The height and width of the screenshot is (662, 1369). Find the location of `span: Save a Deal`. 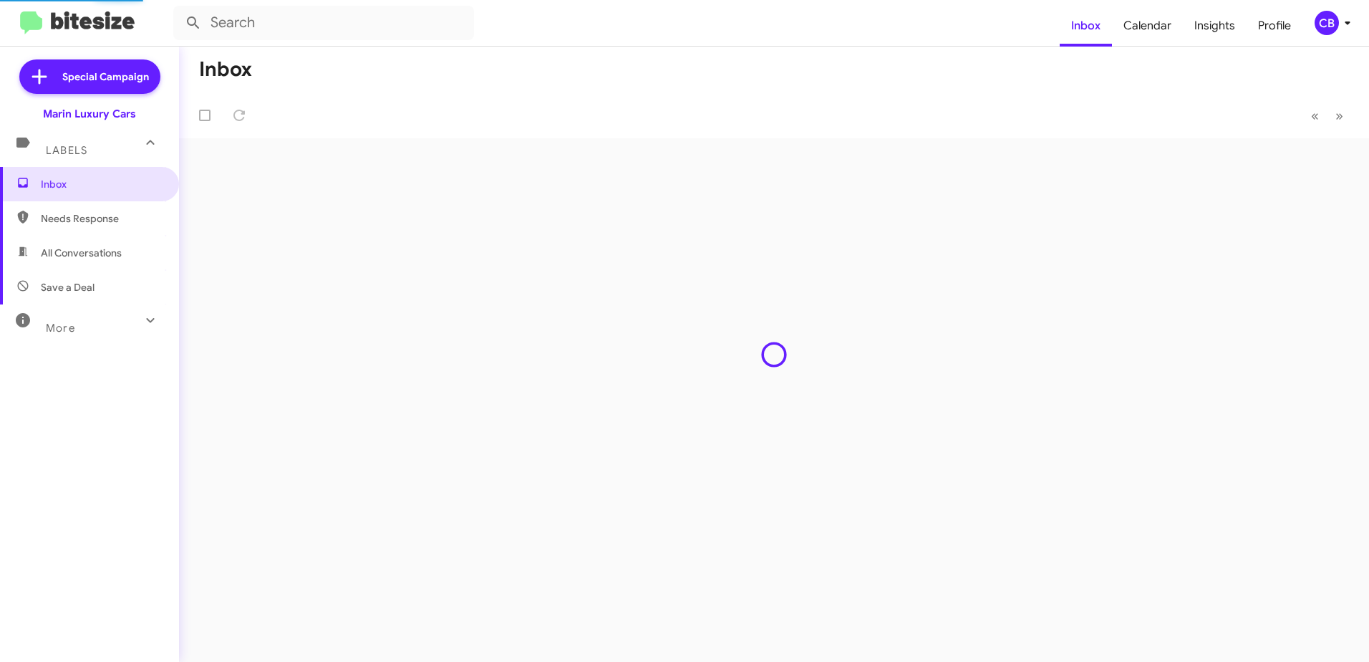

span: Save a Deal is located at coordinates (67, 287).